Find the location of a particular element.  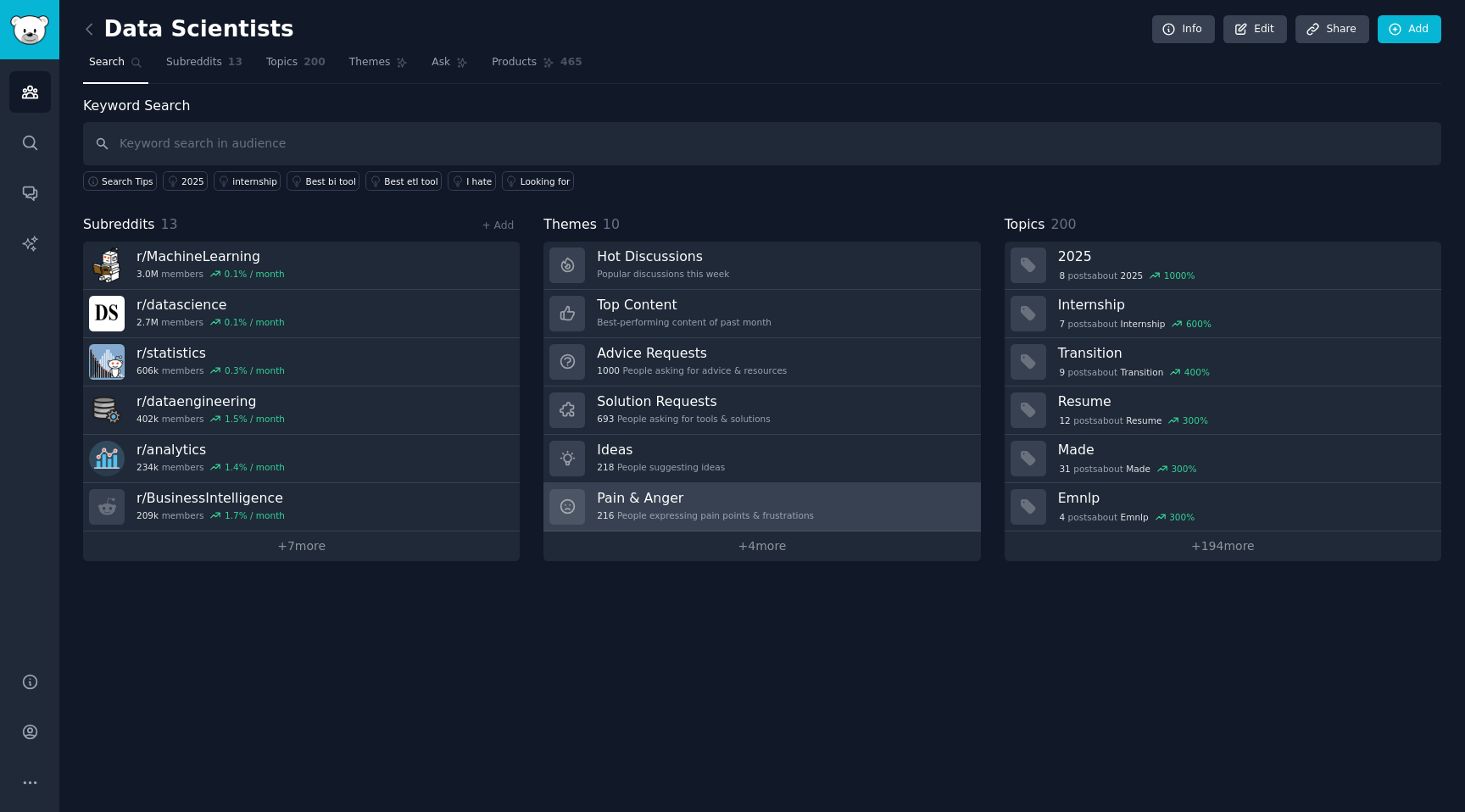

span: 402k is located at coordinates (147, 419).